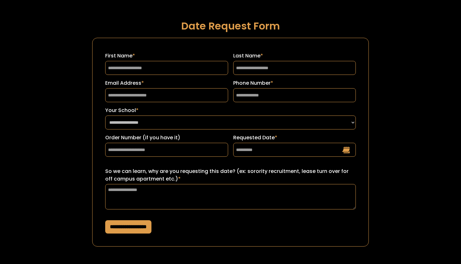  What do you see at coordinates (295, 83) in the screenshot?
I see `label: Phone Number` at bounding box center [295, 83].